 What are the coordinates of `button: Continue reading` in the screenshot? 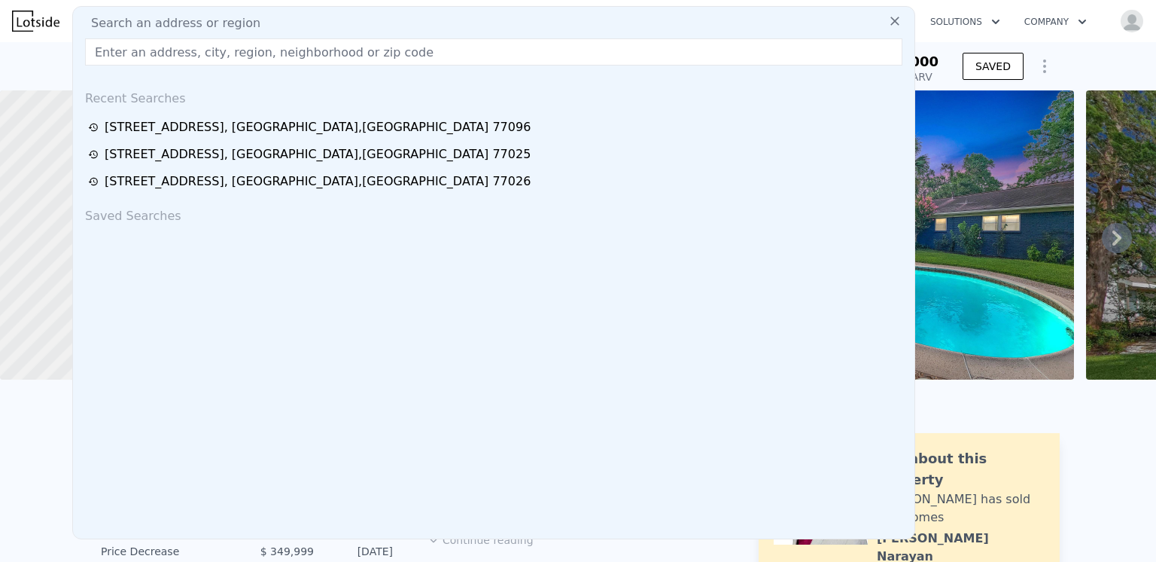 It's located at (480, 540).